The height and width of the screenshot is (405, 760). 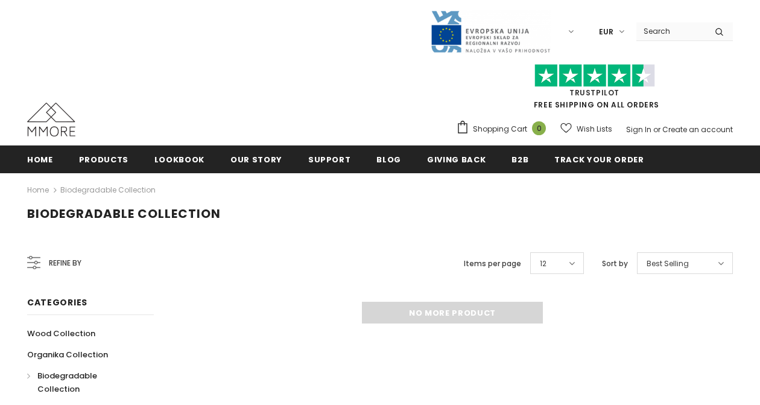 What do you see at coordinates (615, 264) in the screenshot?
I see `label: Sort by` at bounding box center [615, 264].